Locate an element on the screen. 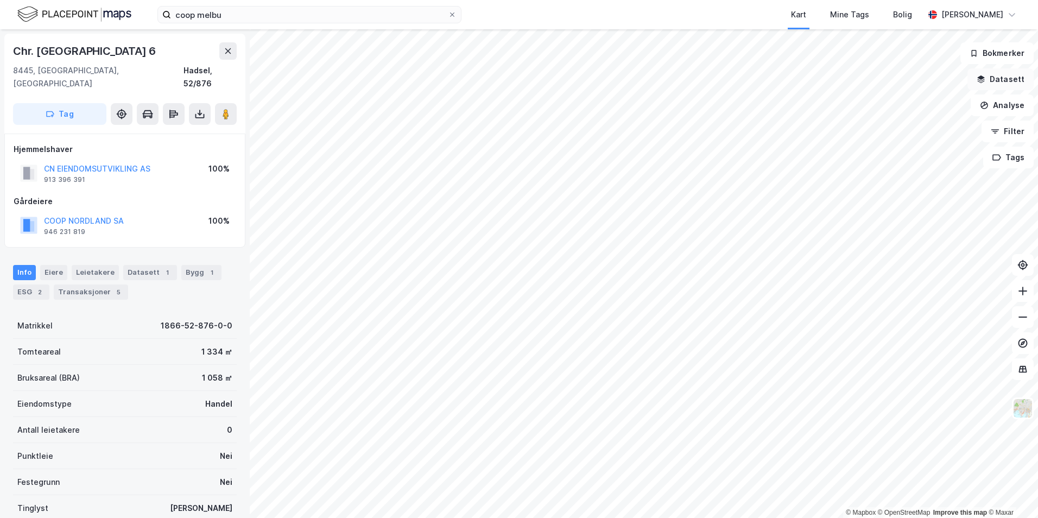  button: Datasett is located at coordinates (1001, 79).